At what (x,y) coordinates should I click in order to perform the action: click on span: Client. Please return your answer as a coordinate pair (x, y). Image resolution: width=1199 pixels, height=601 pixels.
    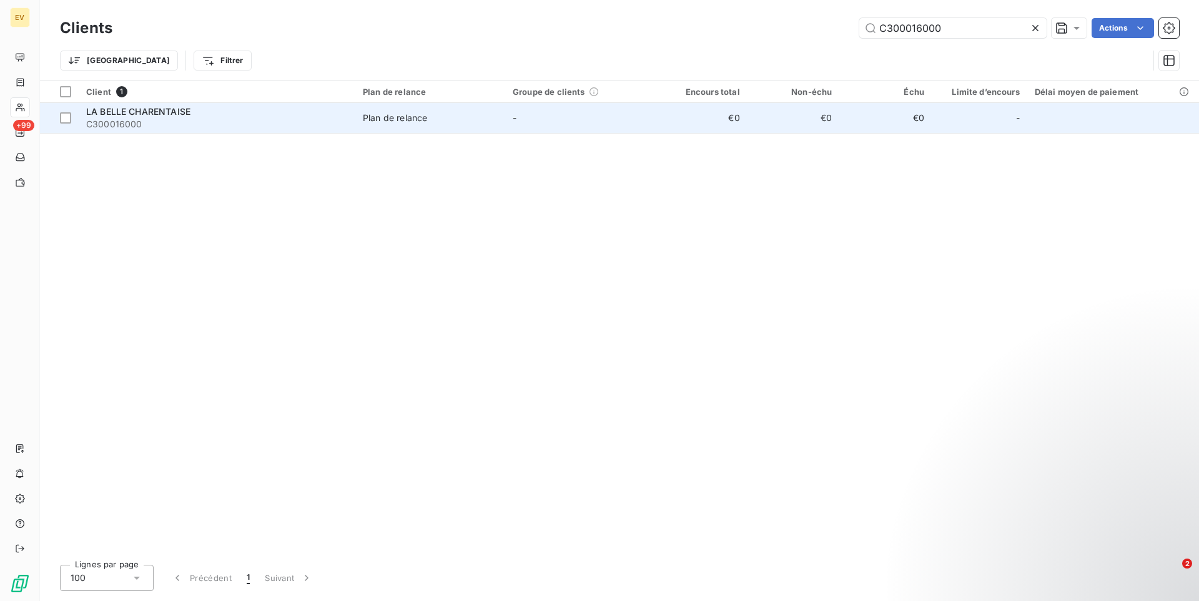
    Looking at the image, I should click on (99, 92).